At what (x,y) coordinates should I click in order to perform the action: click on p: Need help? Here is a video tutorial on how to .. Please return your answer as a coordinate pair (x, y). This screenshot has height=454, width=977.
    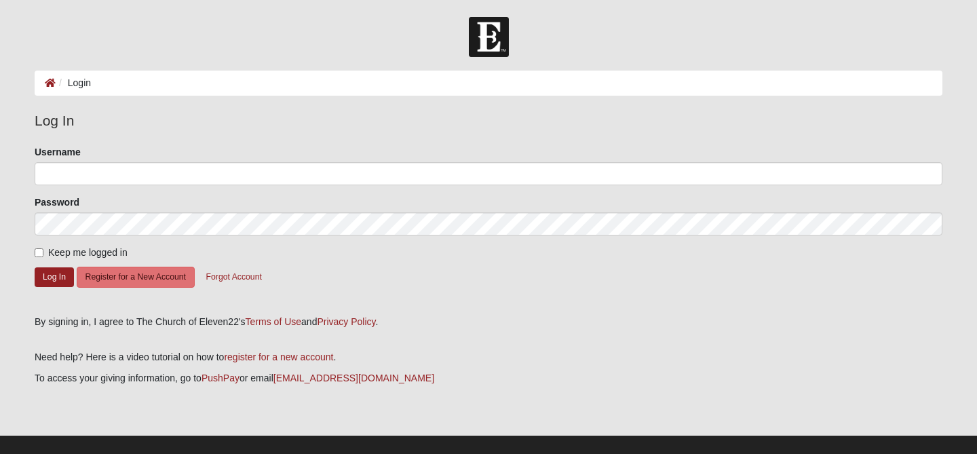
    Looking at the image, I should click on (489, 357).